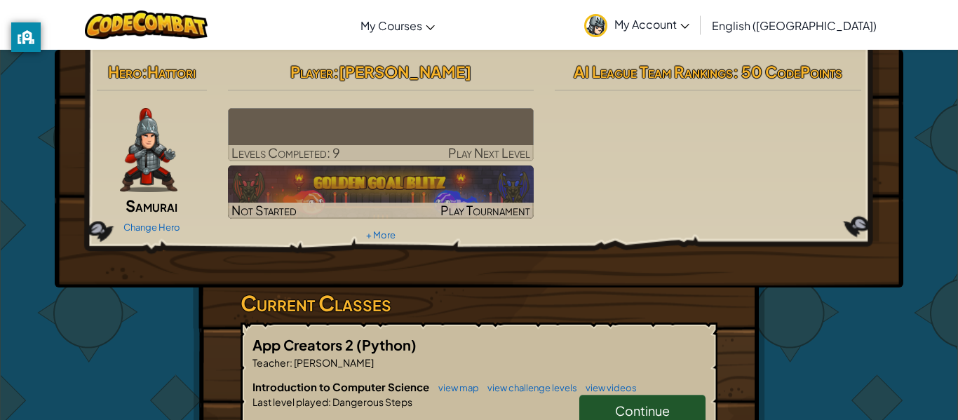 The width and height of the screenshot is (958, 420). What do you see at coordinates (285, 152) in the screenshot?
I see `span: Levels Completed: 9` at bounding box center [285, 152].